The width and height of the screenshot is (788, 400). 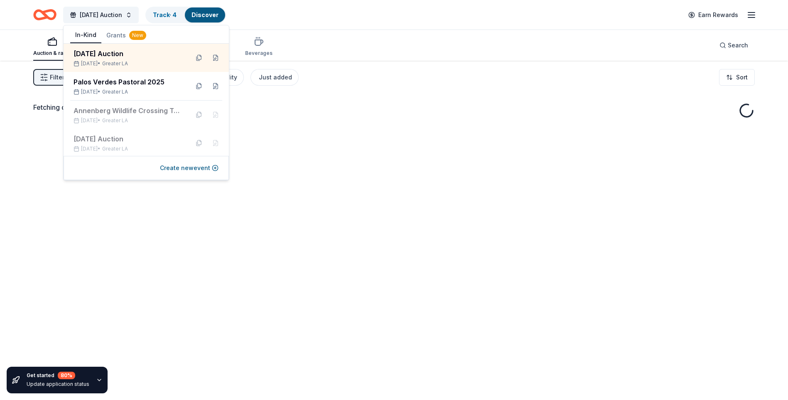 I want to click on button: Beverages, so click(x=259, y=47).